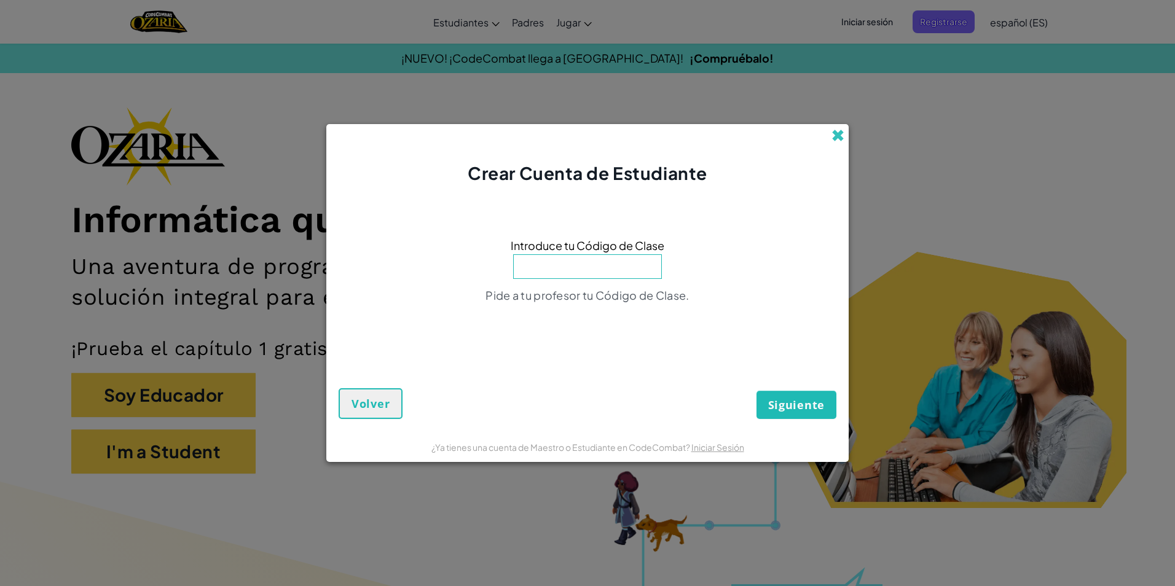 This screenshot has height=586, width=1175. What do you see at coordinates (718, 447) in the screenshot?
I see `a: Iniciar Sesión` at bounding box center [718, 447].